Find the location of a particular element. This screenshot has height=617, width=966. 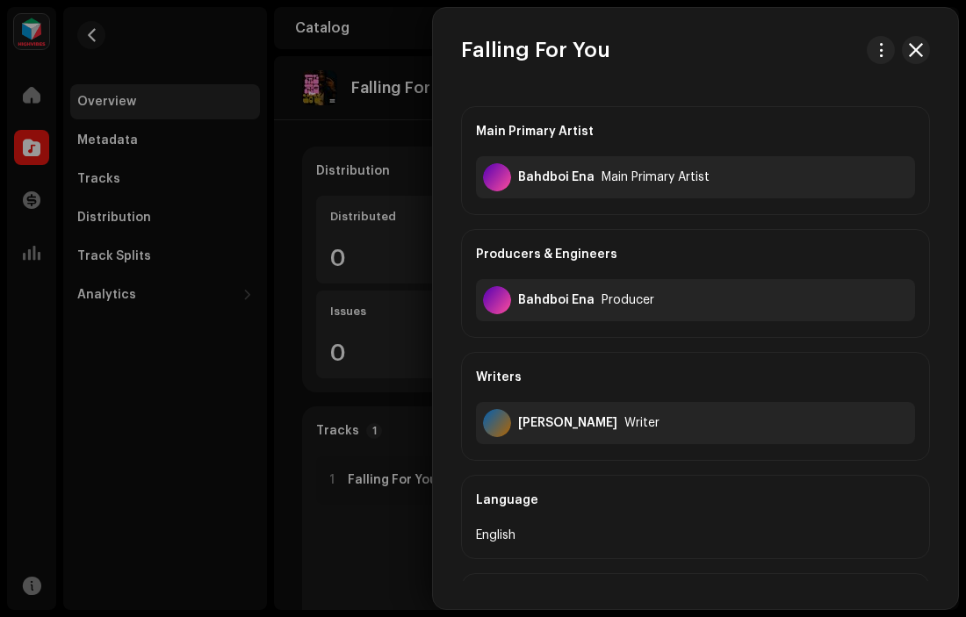

h3: Falling For You is located at coordinates (535, 50).